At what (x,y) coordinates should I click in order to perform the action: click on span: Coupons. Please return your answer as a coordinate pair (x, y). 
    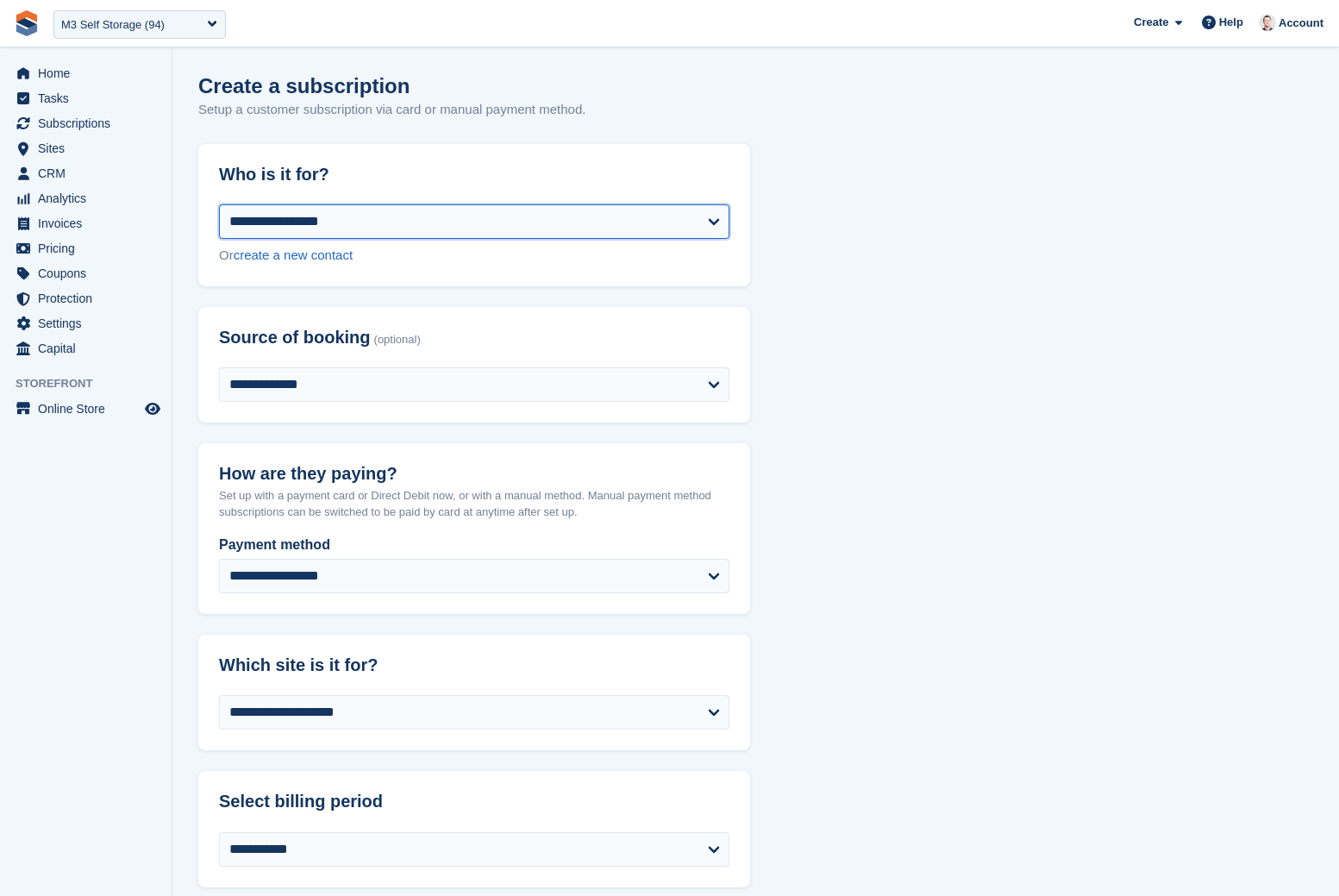
    Looking at the image, I should click on (90, 273).